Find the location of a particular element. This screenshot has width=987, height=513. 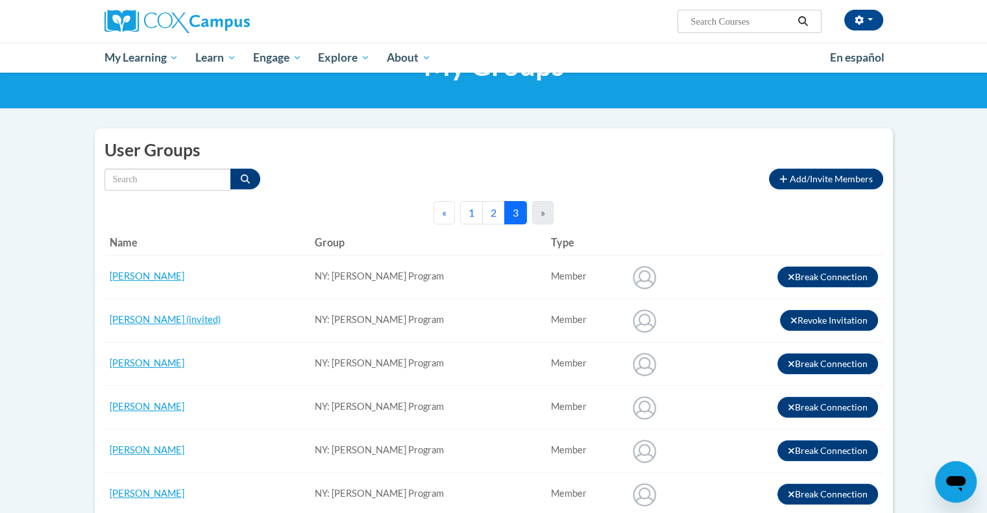

th: Group is located at coordinates (428, 243).